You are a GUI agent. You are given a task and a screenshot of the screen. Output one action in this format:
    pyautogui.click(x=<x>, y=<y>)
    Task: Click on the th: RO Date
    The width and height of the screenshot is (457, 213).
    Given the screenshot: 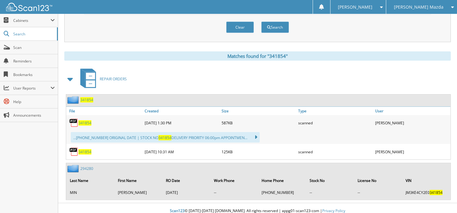 What is the action you would take?
    pyautogui.click(x=186, y=180)
    